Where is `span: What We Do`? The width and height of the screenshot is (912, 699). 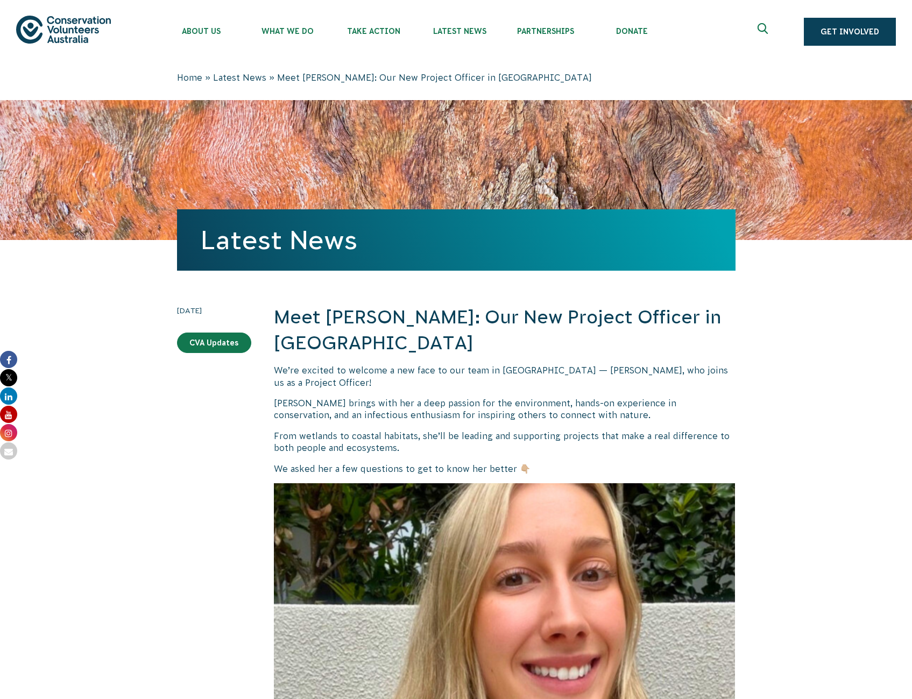 span: What We Do is located at coordinates (287, 31).